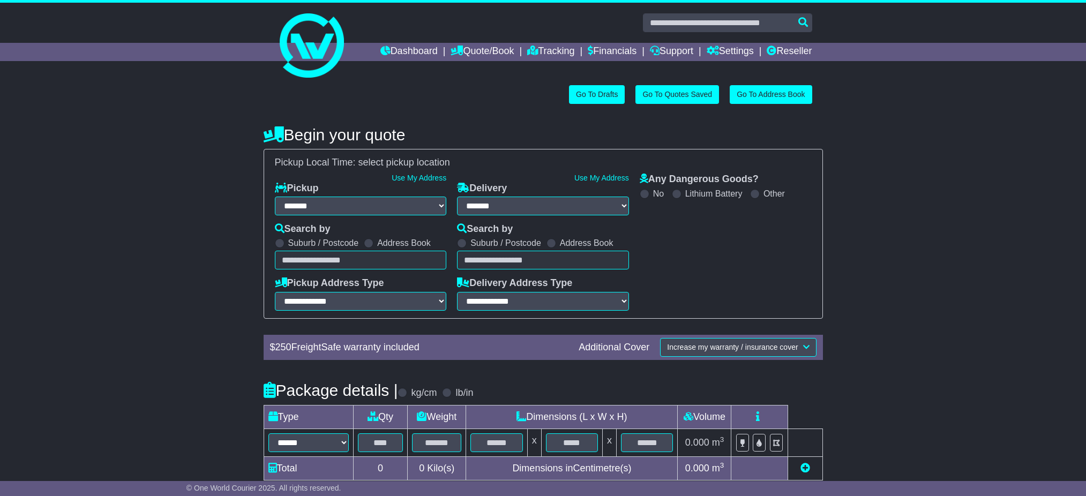 The width and height of the screenshot is (1086, 496). Describe the element at coordinates (330, 284) in the screenshot. I see `label: Pickup Address Type` at that location.